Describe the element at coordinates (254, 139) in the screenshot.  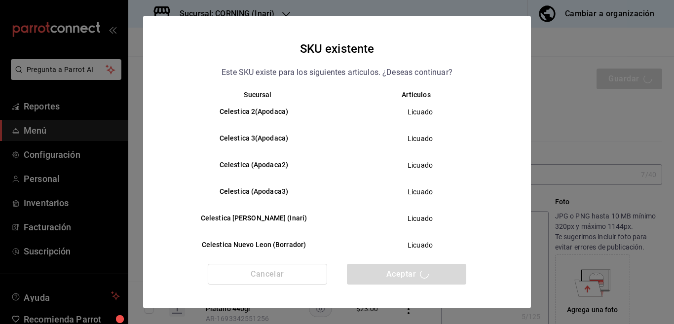
I see `h6: Celestica 3(Apodaca)` at that location.